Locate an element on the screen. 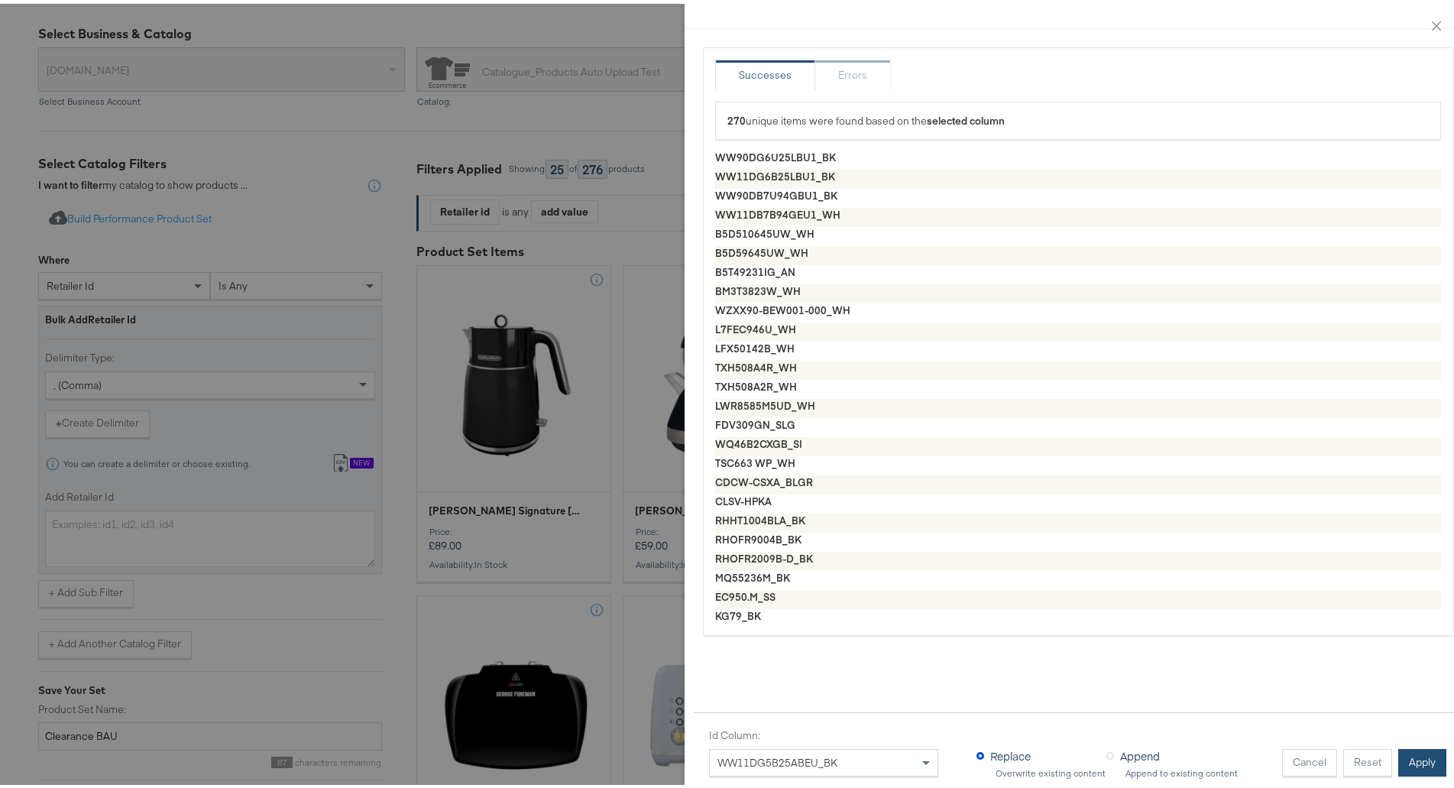 The image size is (1454, 788). span: Append is located at coordinates (1140, 752).